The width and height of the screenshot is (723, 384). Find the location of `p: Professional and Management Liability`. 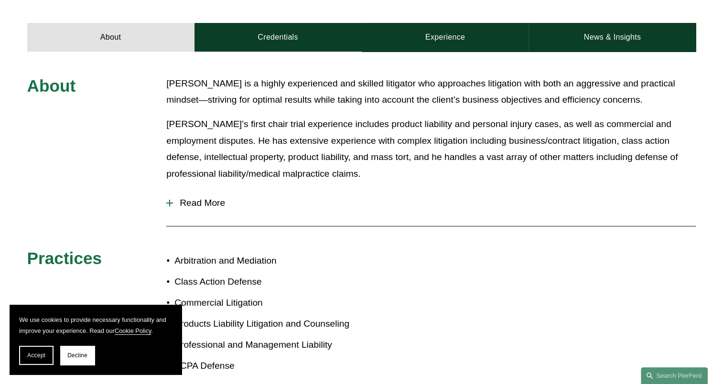

p: Professional and Management Liability is located at coordinates (268, 345).